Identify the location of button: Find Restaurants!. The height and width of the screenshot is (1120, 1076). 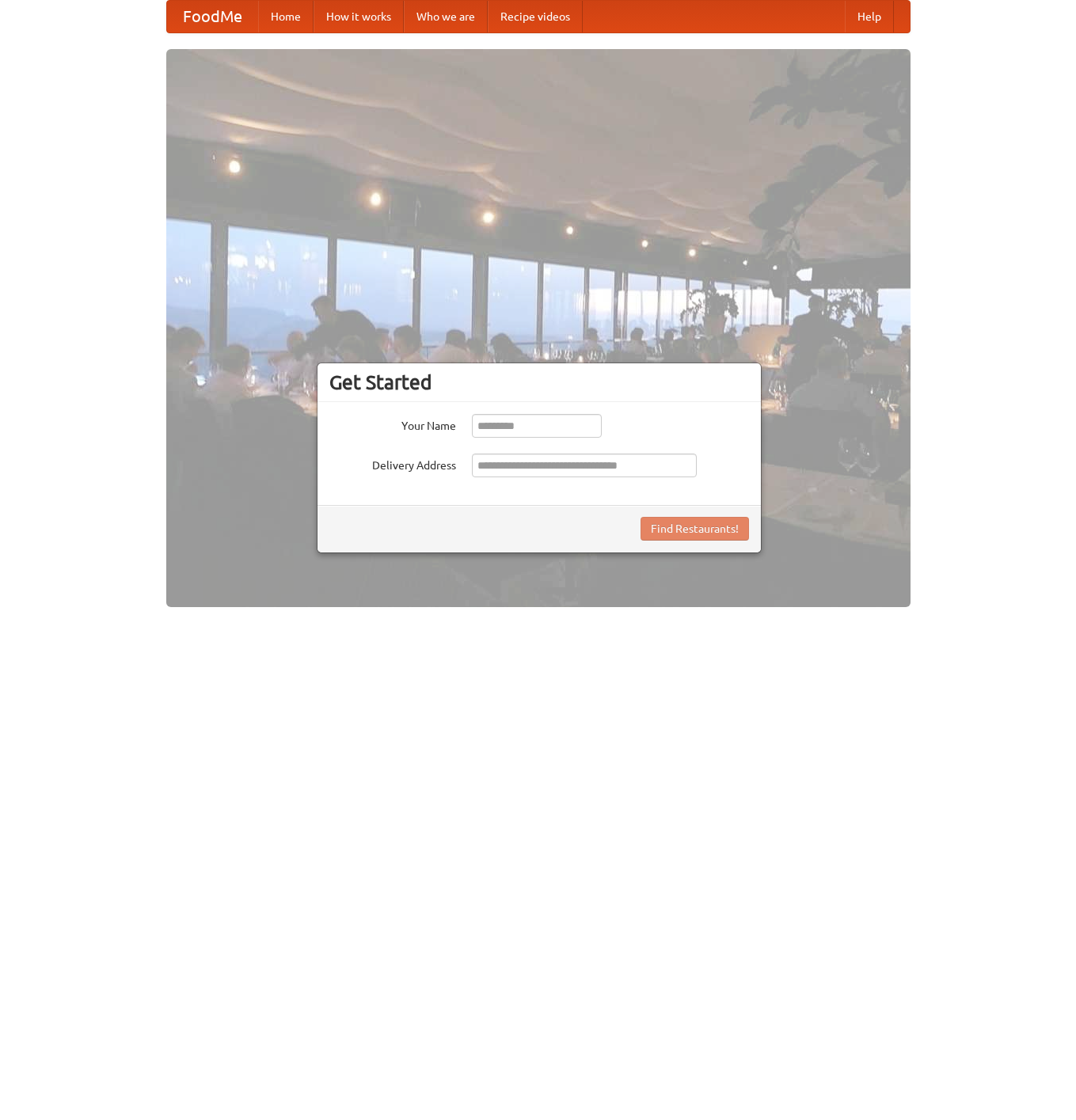
(694, 528).